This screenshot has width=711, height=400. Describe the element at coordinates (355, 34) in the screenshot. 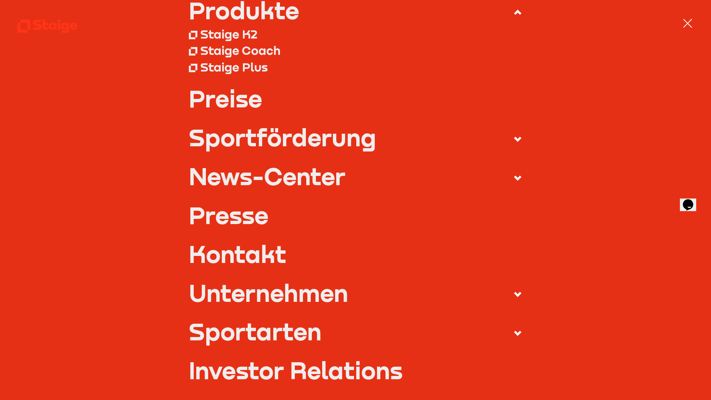

I see `a: Staige K2` at that location.